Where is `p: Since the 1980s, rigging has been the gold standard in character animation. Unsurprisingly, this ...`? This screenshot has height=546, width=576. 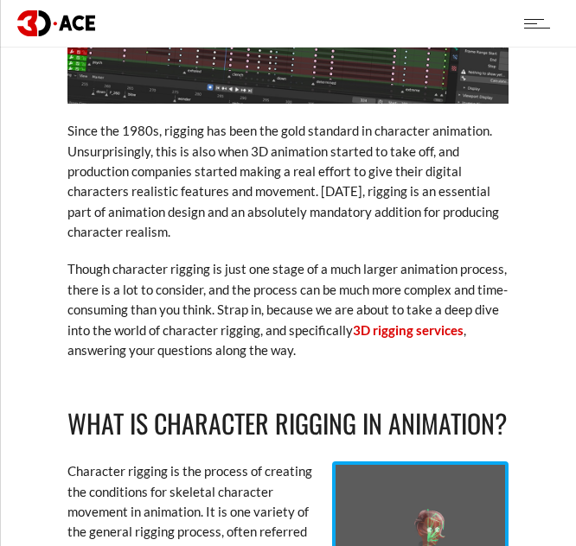
p: Since the 1980s, rigging has been the gold standard in character animation. Unsurprisingly, this ... is located at coordinates (288, 181).